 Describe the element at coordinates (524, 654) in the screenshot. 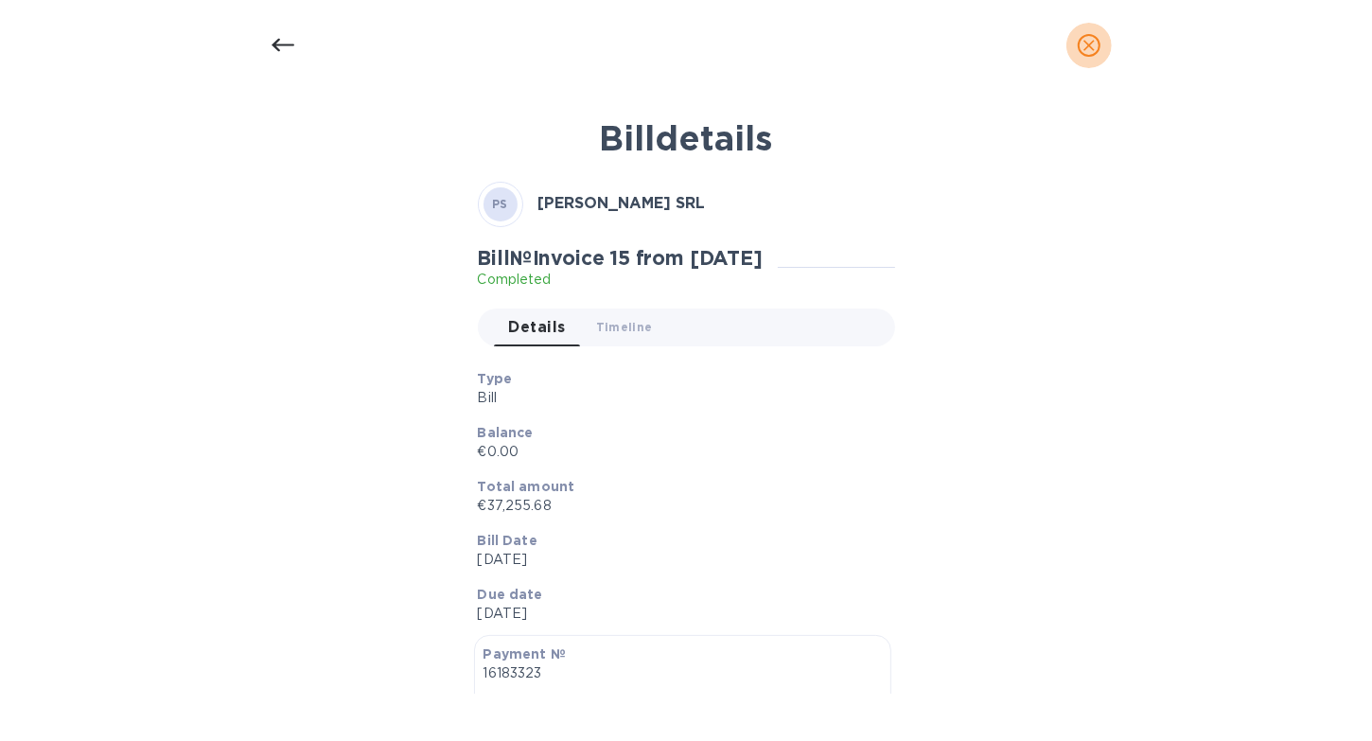

I see `b: Payment №` at that location.